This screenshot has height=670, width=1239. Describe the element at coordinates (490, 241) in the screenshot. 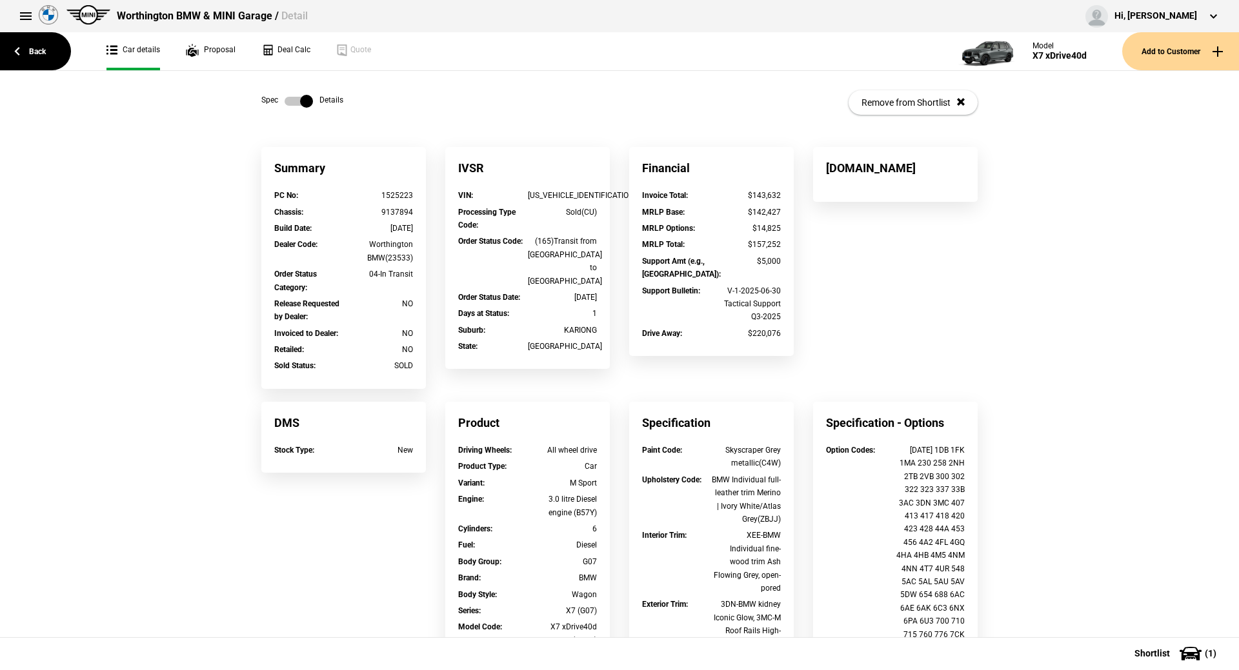

I see `strong: Order Status Code :` at that location.